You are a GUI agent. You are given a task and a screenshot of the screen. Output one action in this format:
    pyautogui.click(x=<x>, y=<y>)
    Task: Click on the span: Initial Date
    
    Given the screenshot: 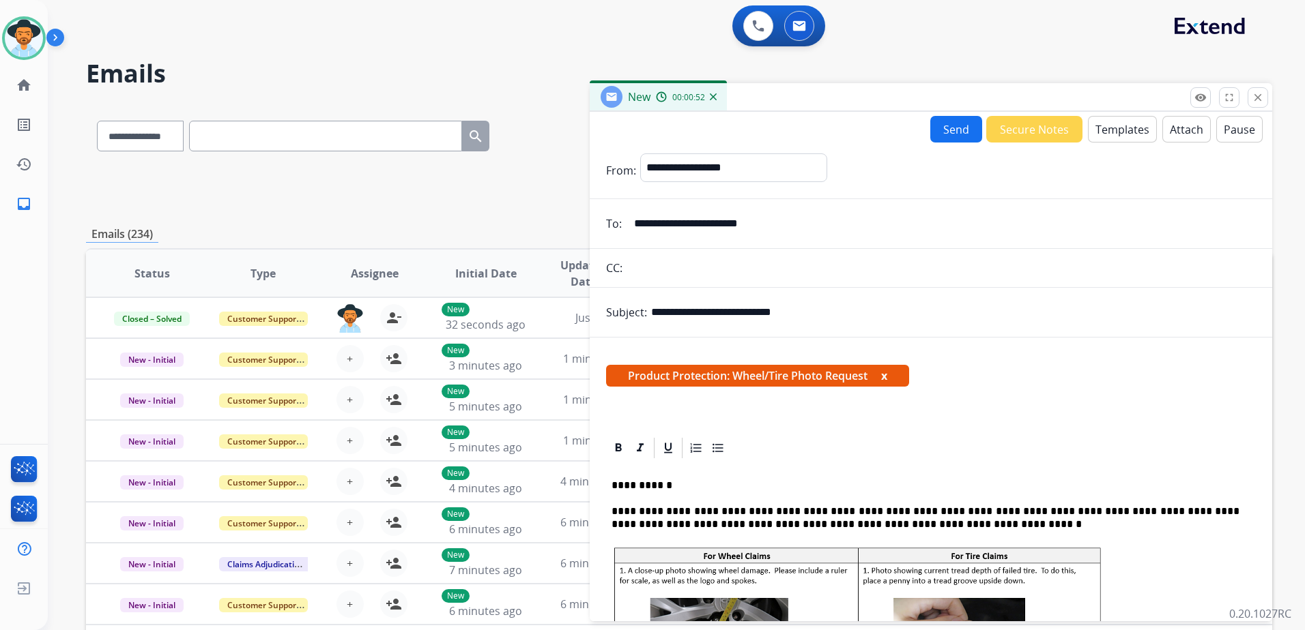 What is the action you would take?
    pyautogui.click(x=486, y=274)
    